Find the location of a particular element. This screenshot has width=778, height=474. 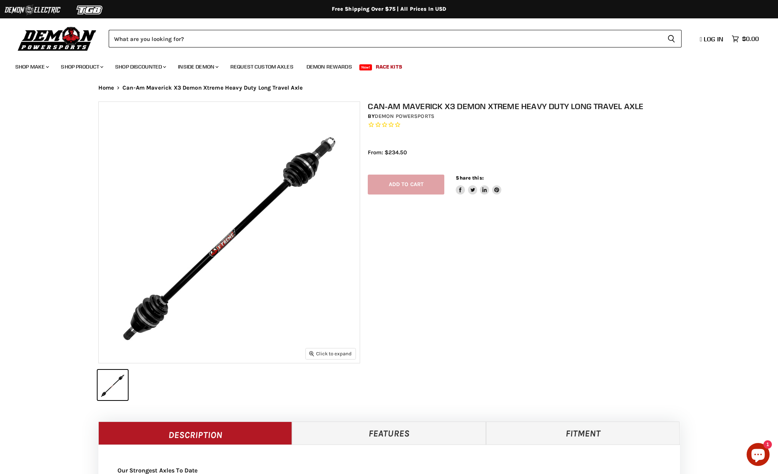

div: by is located at coordinates (528, 116).